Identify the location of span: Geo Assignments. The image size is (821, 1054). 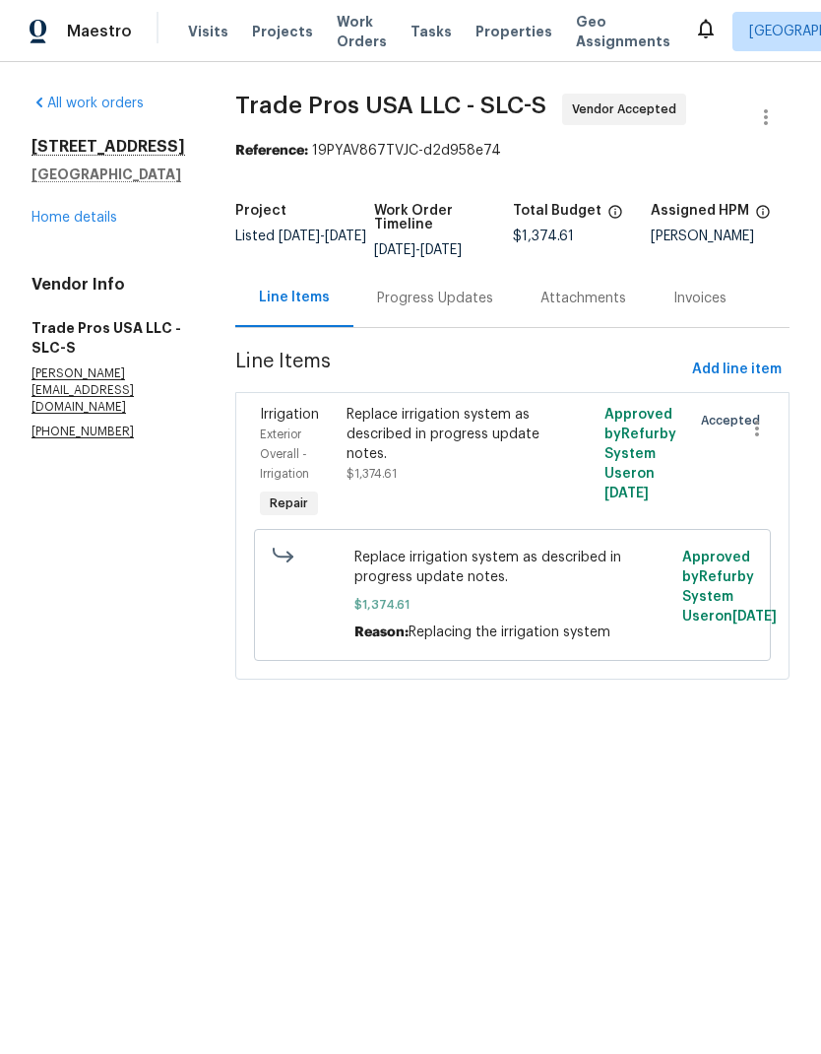
(623, 32).